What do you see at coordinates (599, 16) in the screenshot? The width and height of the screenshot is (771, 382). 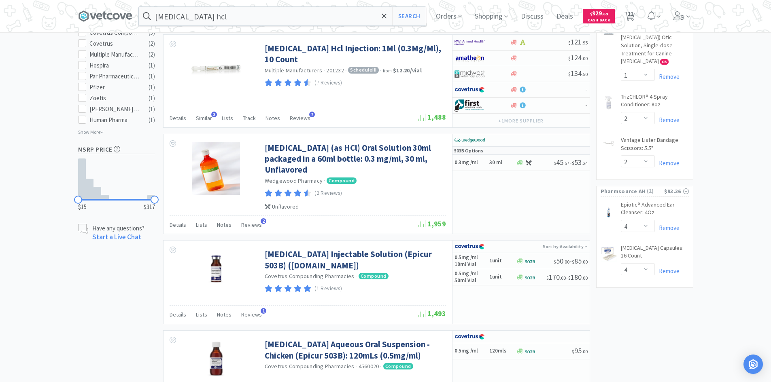 I see `a: $929.69Cash Back` at bounding box center [599, 16].